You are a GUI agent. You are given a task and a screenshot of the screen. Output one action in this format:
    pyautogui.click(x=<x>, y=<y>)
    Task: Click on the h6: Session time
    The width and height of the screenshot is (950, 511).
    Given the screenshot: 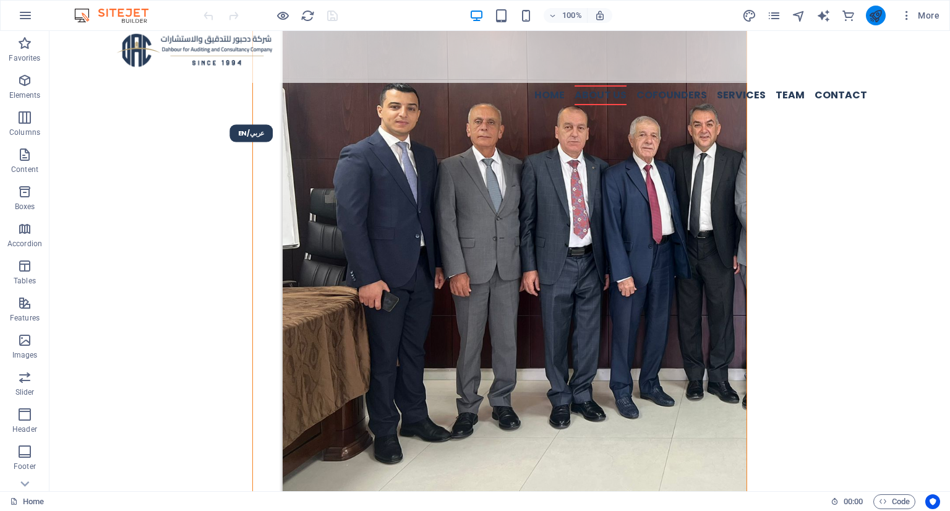 What is the action you would take?
    pyautogui.click(x=846, y=501)
    